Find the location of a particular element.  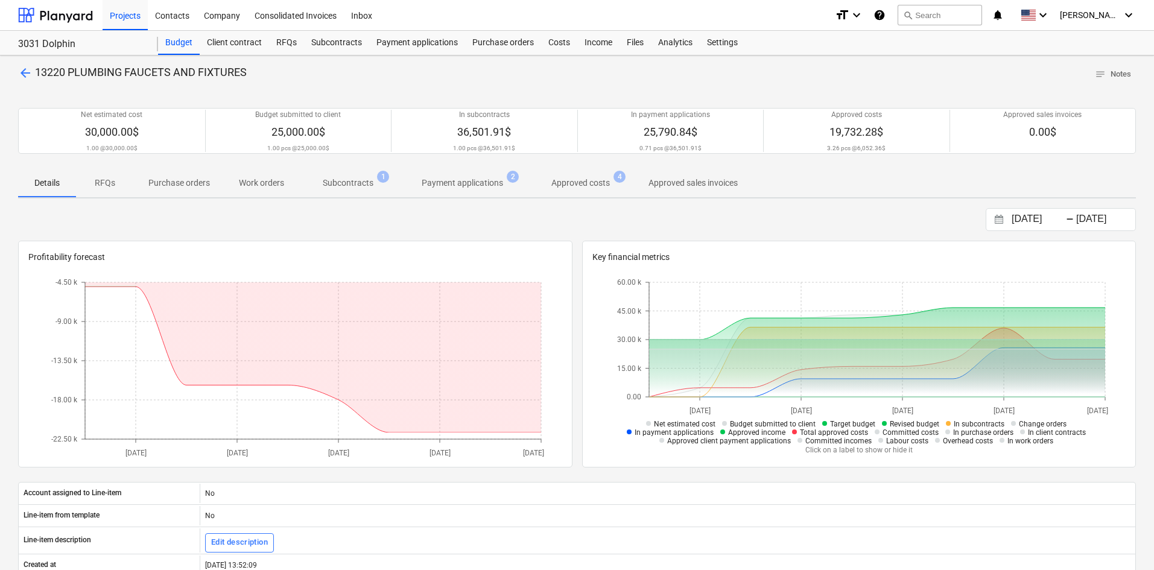

a: Income is located at coordinates (598, 43).